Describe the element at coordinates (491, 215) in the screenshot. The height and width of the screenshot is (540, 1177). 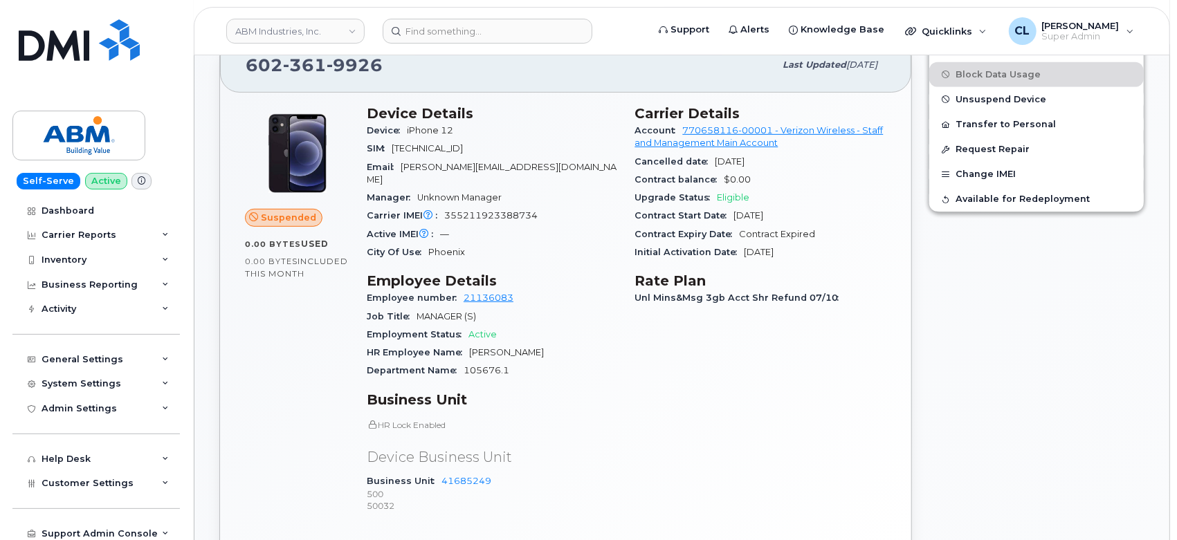
I see `span: 355211923388734` at that location.